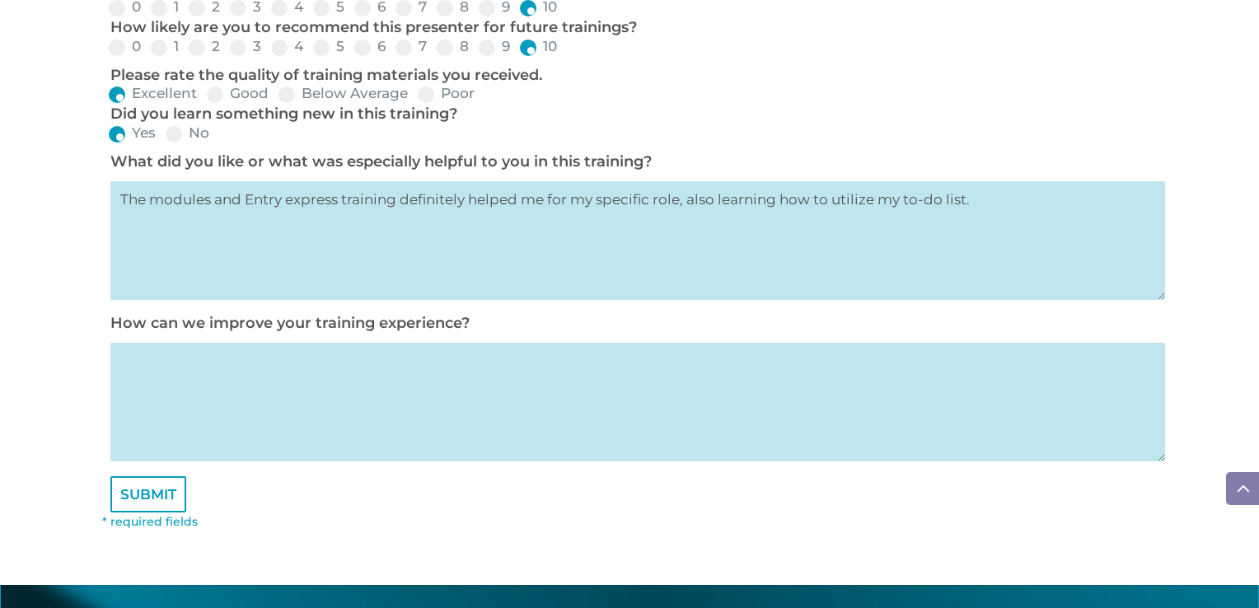 The height and width of the screenshot is (608, 1259). What do you see at coordinates (165, 46) in the screenshot?
I see `label: 1` at bounding box center [165, 46].